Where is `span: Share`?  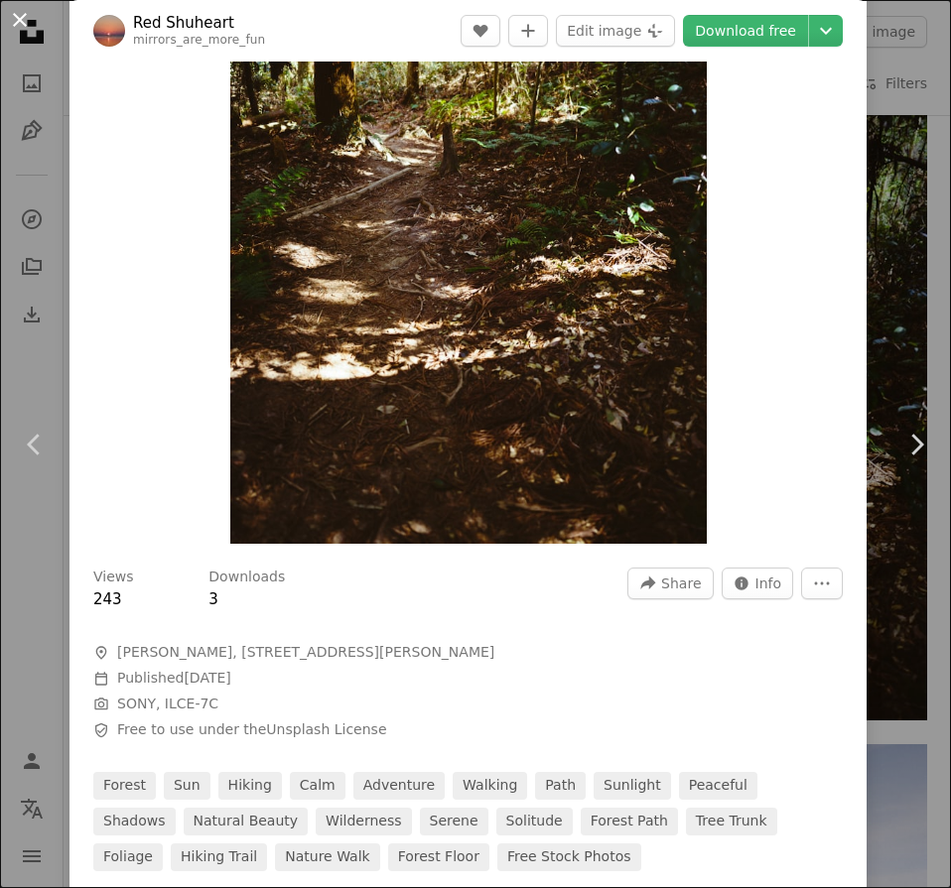 span: Share is located at coordinates (681, 584).